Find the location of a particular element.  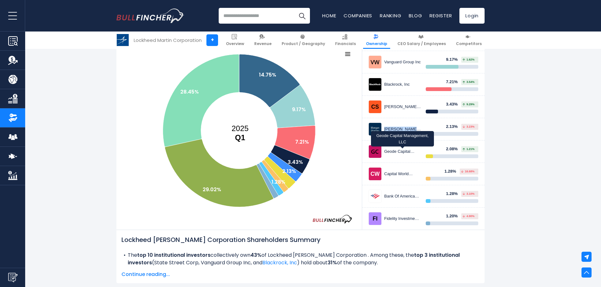

span: Revenue is located at coordinates (263, 44).